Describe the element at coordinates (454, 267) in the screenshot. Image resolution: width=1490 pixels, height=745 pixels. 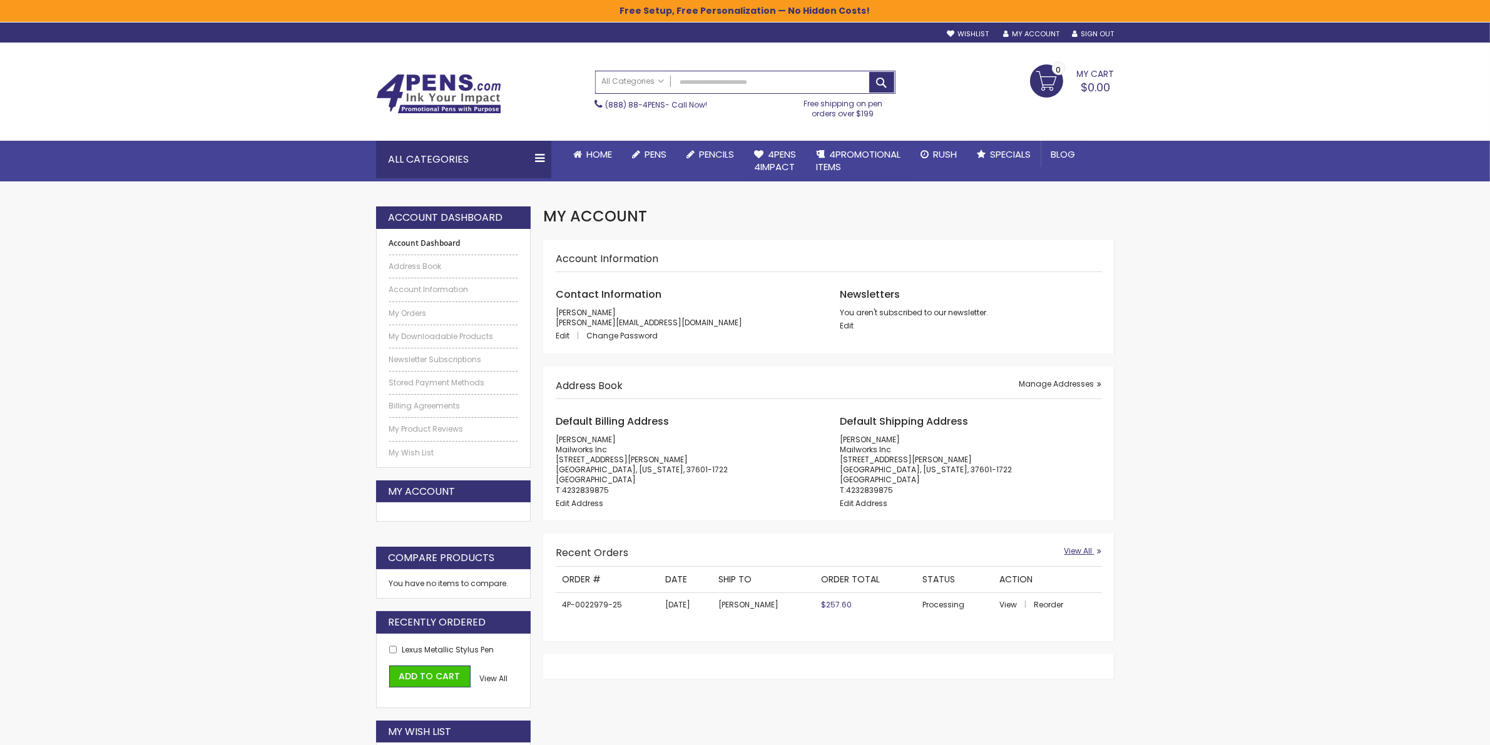
I see `a: Address Book` at that location.